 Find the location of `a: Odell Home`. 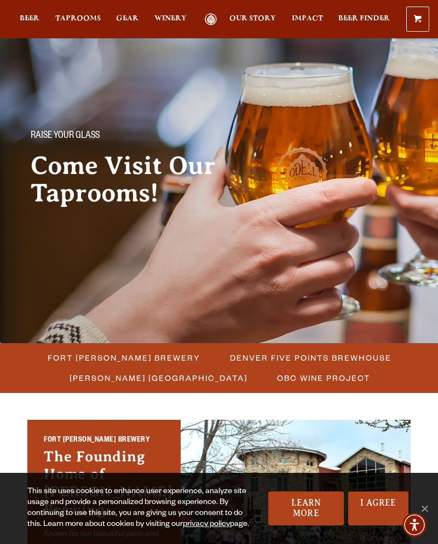

a: Odell Home is located at coordinates (211, 19).